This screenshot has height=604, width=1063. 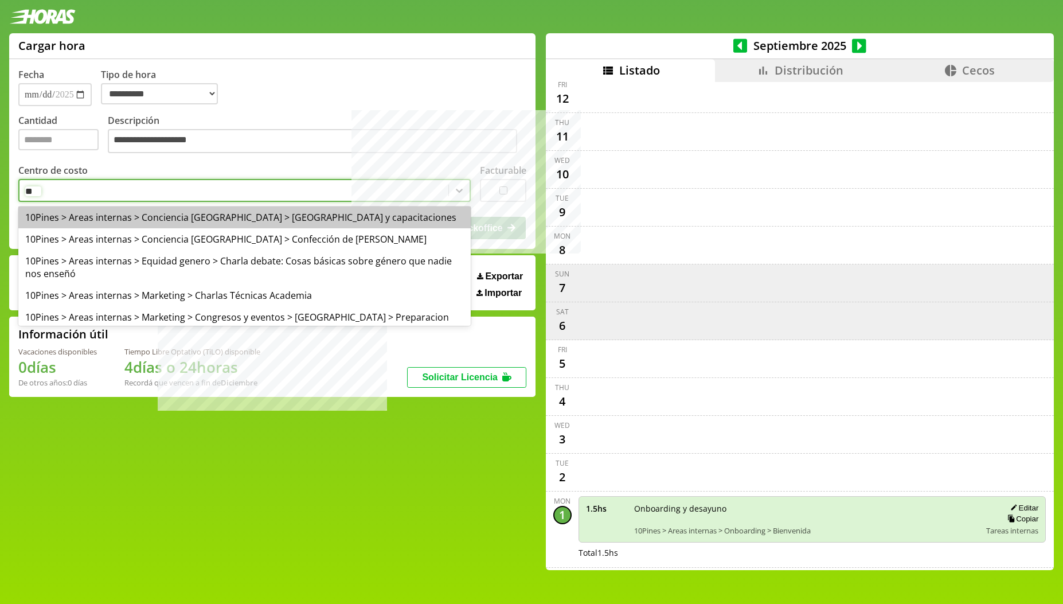 What do you see at coordinates (57, 367) in the screenshot?
I see `h1: 0 días` at bounding box center [57, 367].